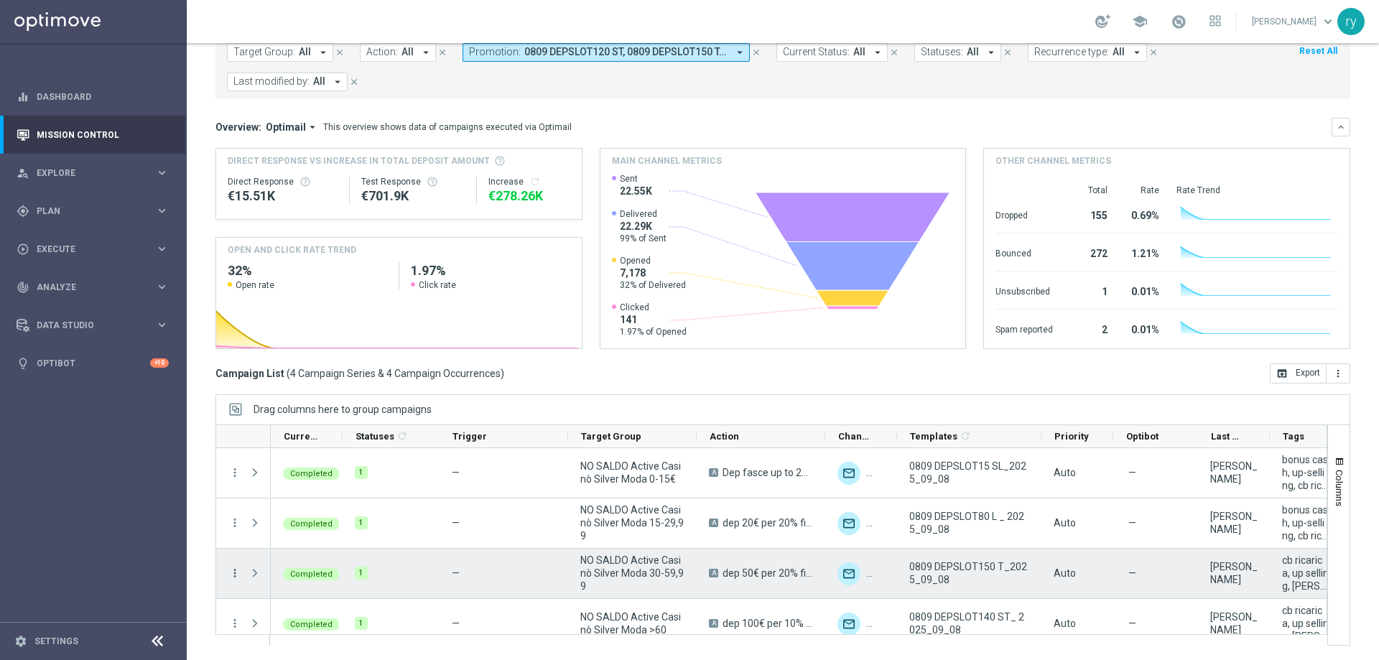 The width and height of the screenshot is (1379, 660). Describe the element at coordinates (93, 325) in the screenshot. I see `button: Data Studio keyboard_arrow_right` at that location.